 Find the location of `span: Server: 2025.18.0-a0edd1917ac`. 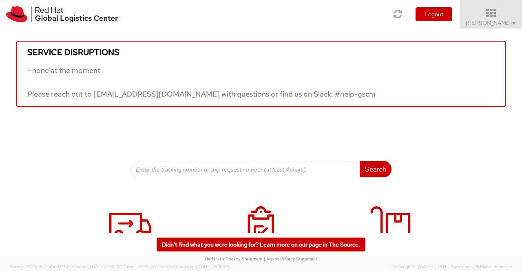

span: Server: 2025.18.0-a0edd1917ac is located at coordinates (66, 267).